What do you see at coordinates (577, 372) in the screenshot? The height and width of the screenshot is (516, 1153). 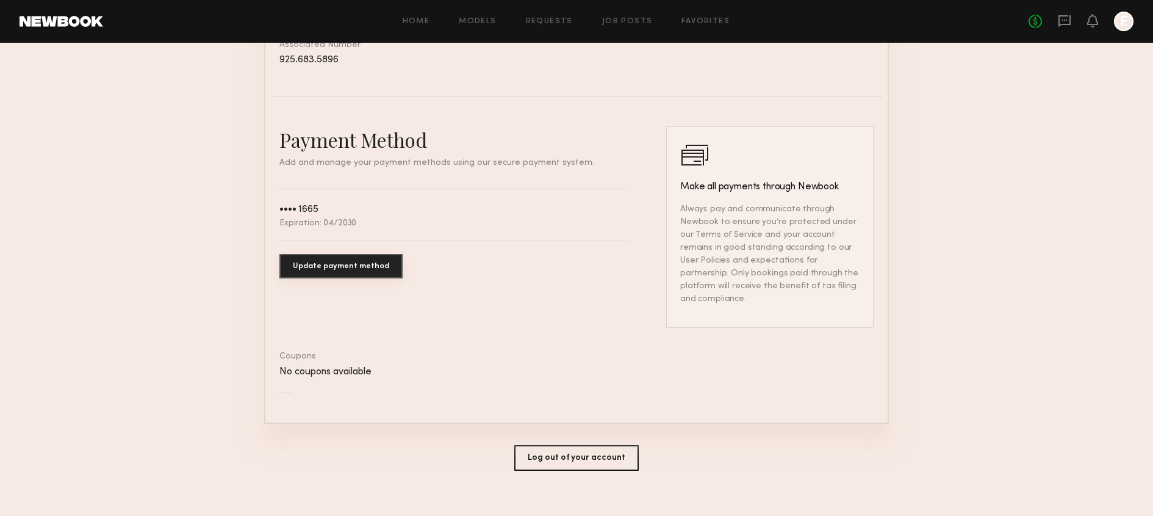 I see `div: No coupons available` at bounding box center [577, 372].